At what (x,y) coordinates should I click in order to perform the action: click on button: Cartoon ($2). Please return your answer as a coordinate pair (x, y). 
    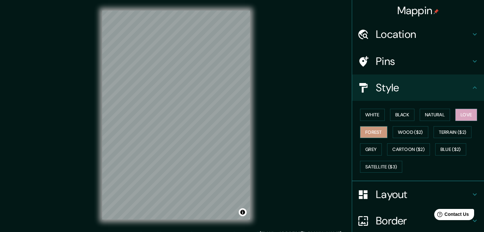
    Looking at the image, I should click on (409, 149).